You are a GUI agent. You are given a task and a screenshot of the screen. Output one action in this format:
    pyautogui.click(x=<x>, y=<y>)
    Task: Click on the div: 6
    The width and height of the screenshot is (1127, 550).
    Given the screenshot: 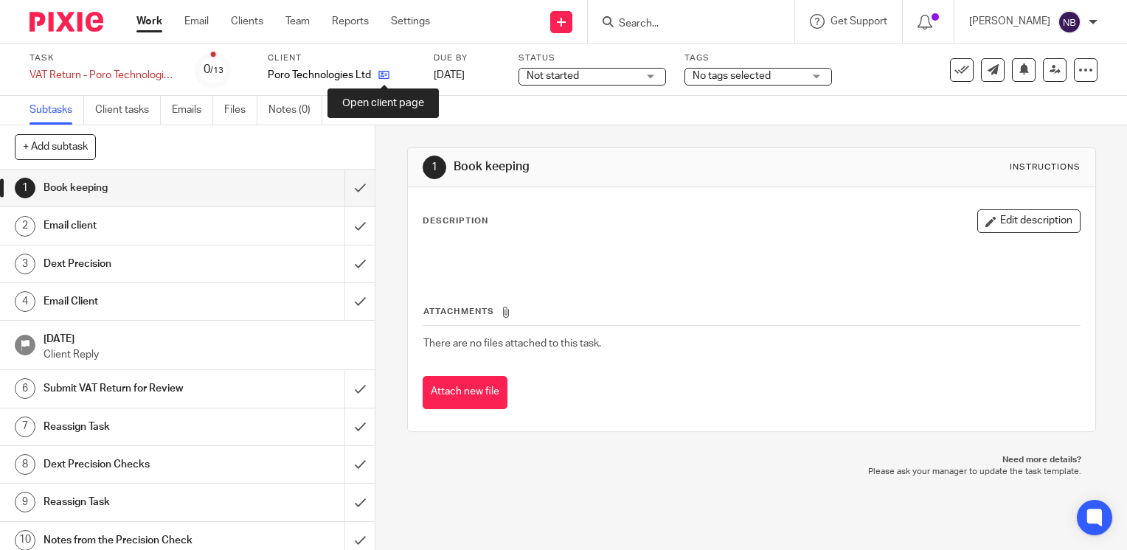 What is the action you would take?
    pyautogui.click(x=25, y=389)
    